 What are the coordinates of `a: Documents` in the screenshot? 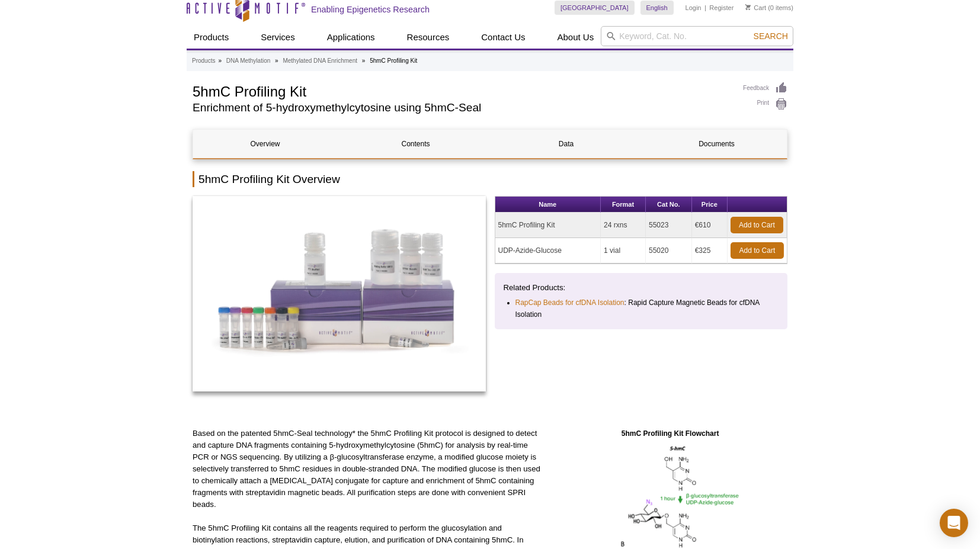 It's located at (716, 144).